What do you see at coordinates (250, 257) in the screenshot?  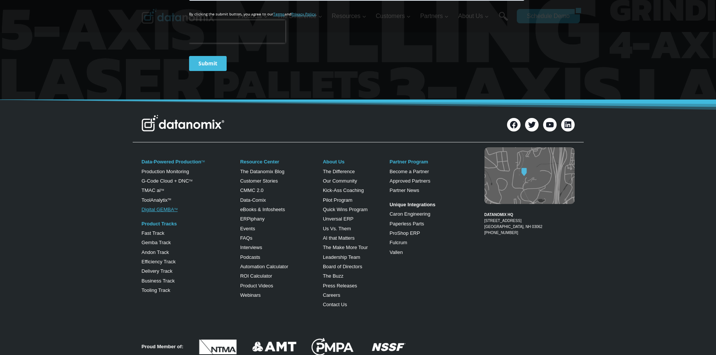 I see `a: Podcasts` at bounding box center [250, 257].